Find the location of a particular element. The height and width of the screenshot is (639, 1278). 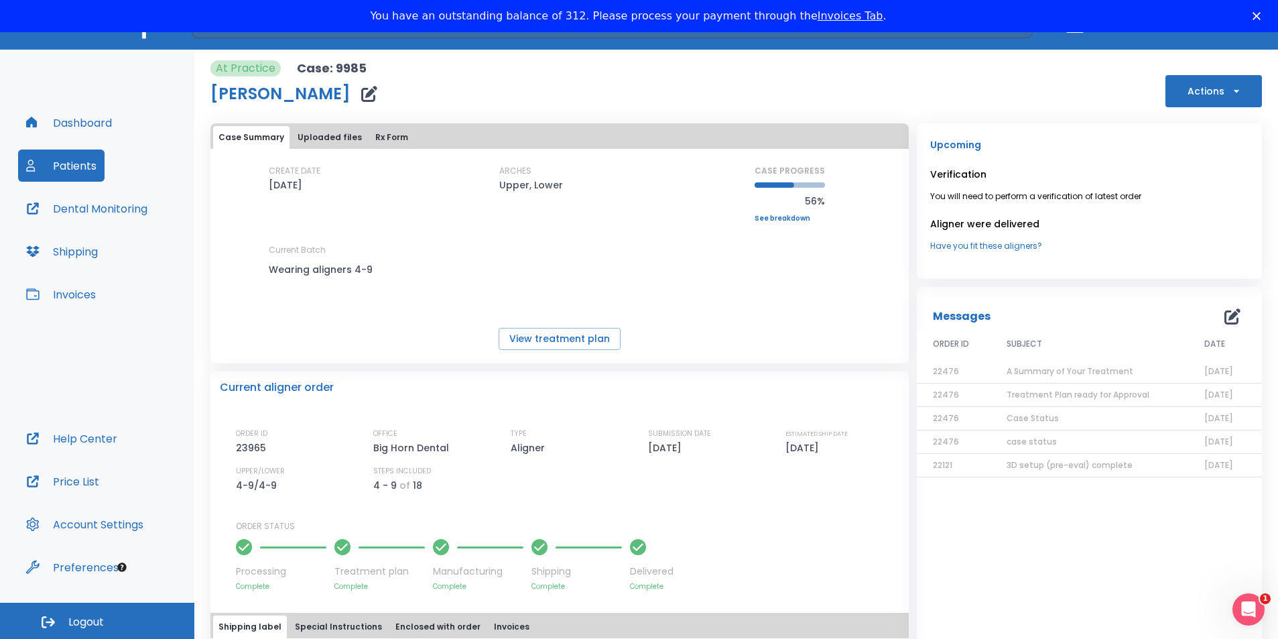

button: Shipping is located at coordinates (62, 251).